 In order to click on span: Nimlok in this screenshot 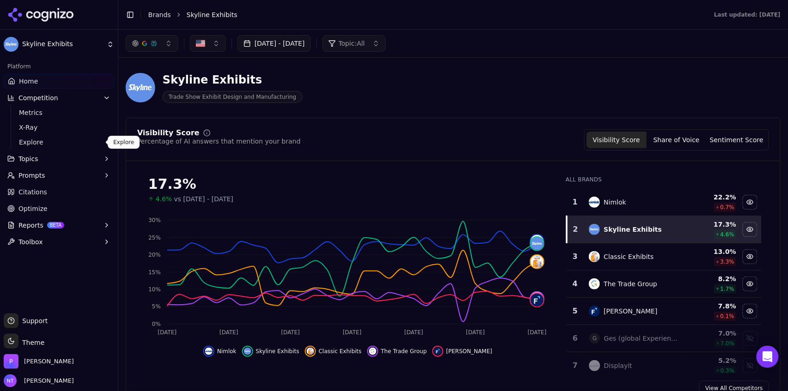, I will do `click(227, 351)`.